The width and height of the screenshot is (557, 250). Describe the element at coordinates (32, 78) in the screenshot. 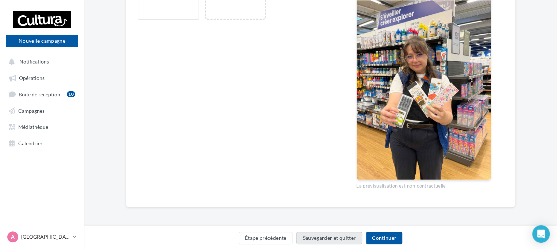

I see `span: Opérations` at that location.